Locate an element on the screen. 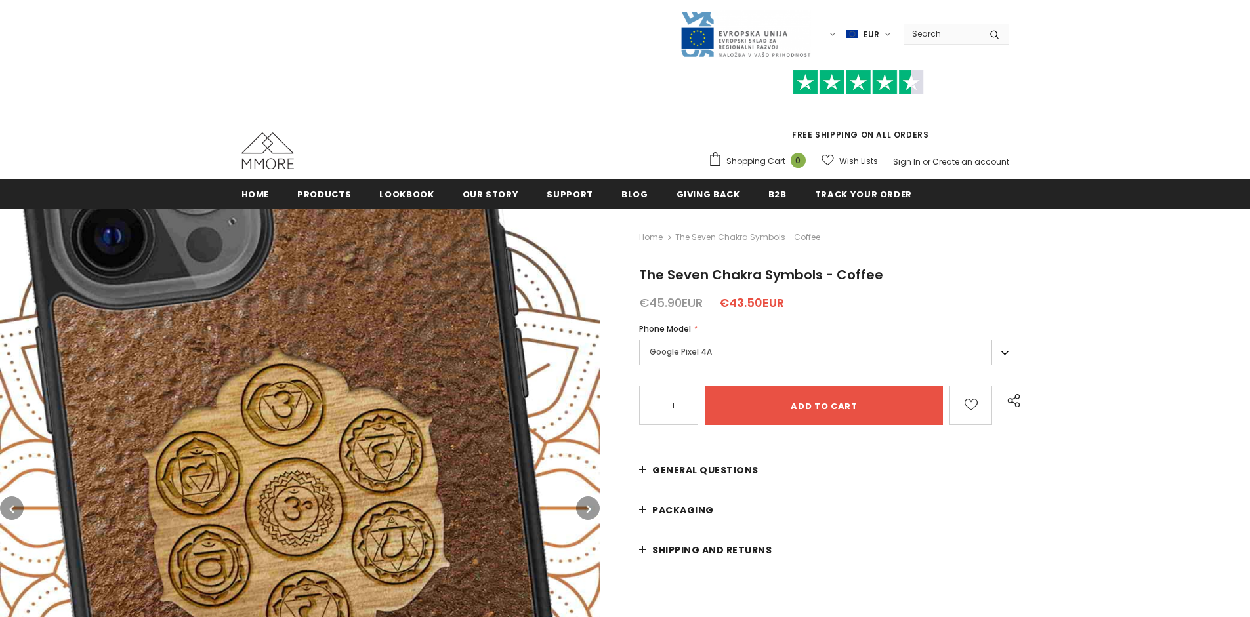 Image resolution: width=1250 pixels, height=617 pixels. a: Javni Razpis is located at coordinates (745, 33).